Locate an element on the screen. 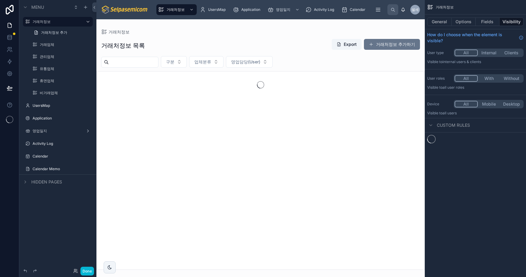  span: Activity Log is located at coordinates (324, 10).